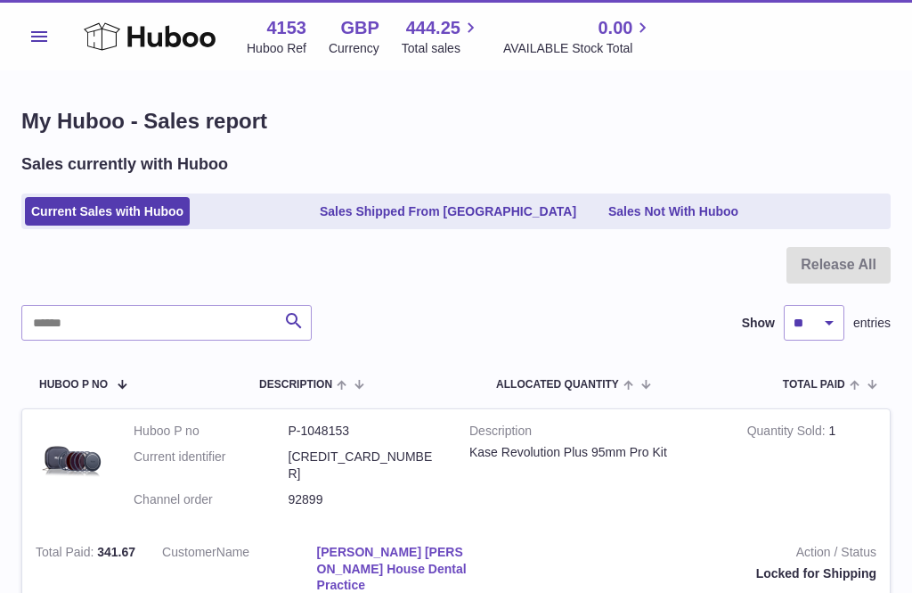  I want to click on span: Description, so click(296, 384).